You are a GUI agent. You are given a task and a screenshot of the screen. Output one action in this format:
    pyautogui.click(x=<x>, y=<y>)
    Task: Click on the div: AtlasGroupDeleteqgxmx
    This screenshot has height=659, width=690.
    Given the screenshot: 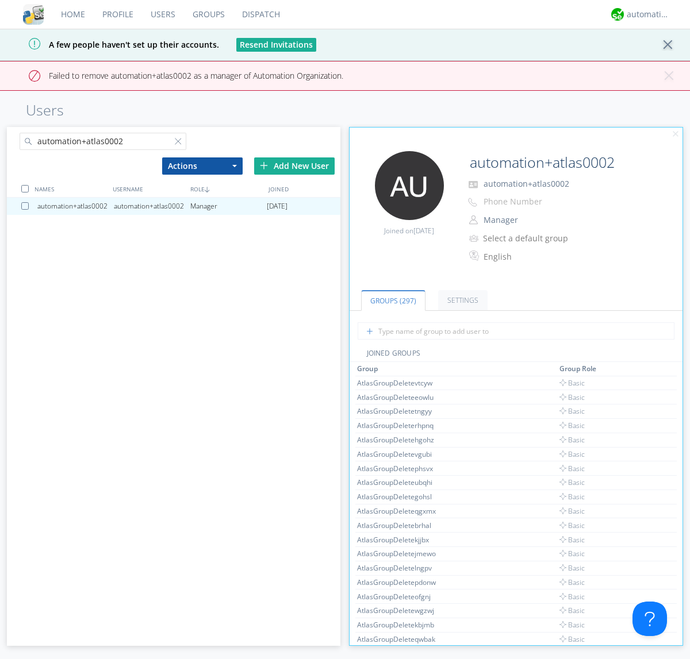 What is the action you would take?
    pyautogui.click(x=400, y=511)
    